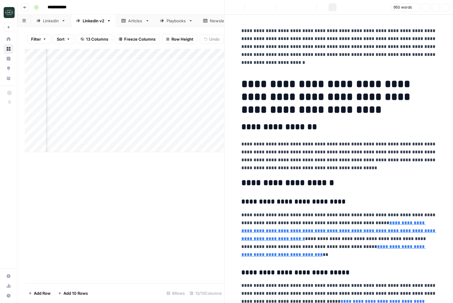 The width and height of the screenshot is (453, 303). What do you see at coordinates (61, 39) in the screenshot?
I see `span: Sort` at bounding box center [61, 39].